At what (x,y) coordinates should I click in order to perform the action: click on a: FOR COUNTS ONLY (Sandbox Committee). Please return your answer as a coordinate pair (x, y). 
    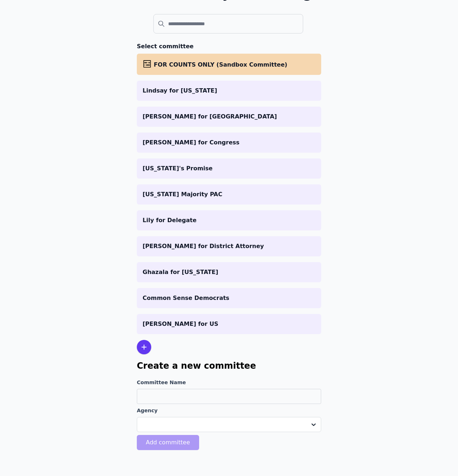
    Looking at the image, I should click on (229, 64).